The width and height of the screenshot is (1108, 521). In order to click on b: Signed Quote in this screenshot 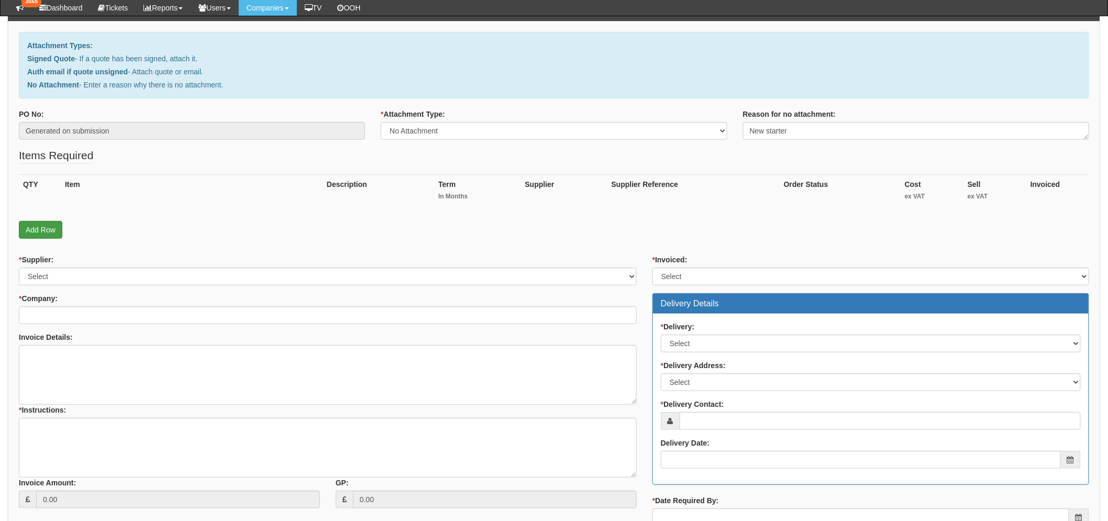, I will do `click(51, 59)`.